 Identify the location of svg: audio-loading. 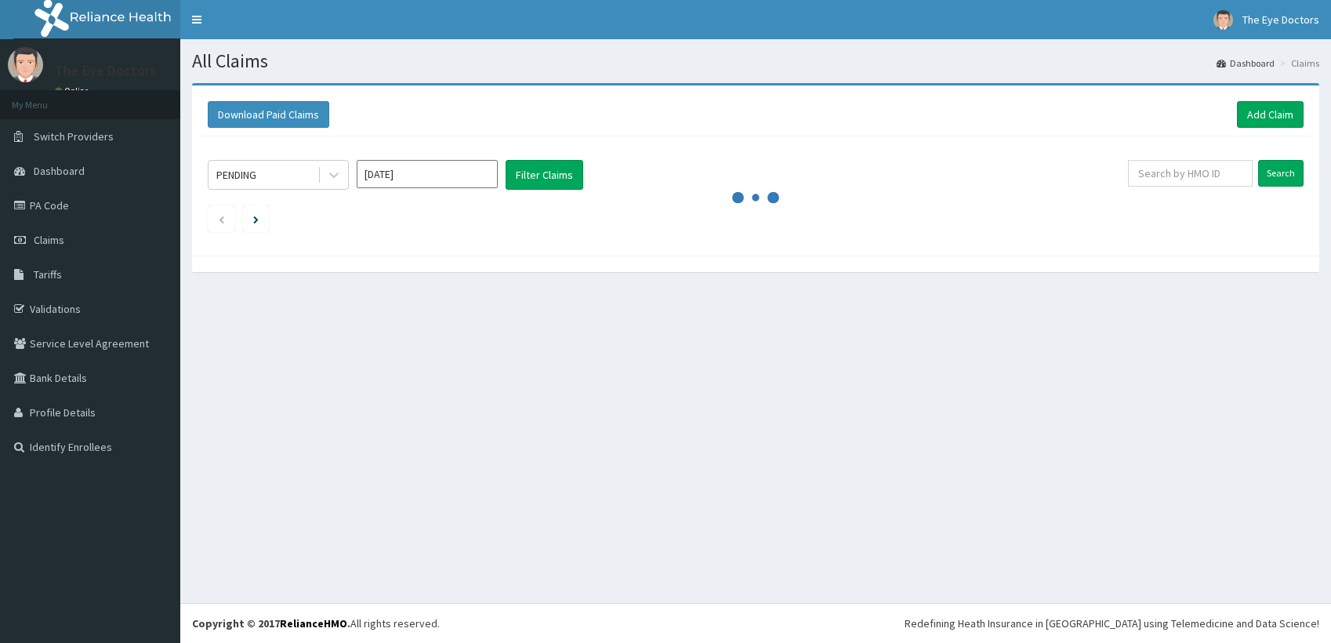
(756, 198).